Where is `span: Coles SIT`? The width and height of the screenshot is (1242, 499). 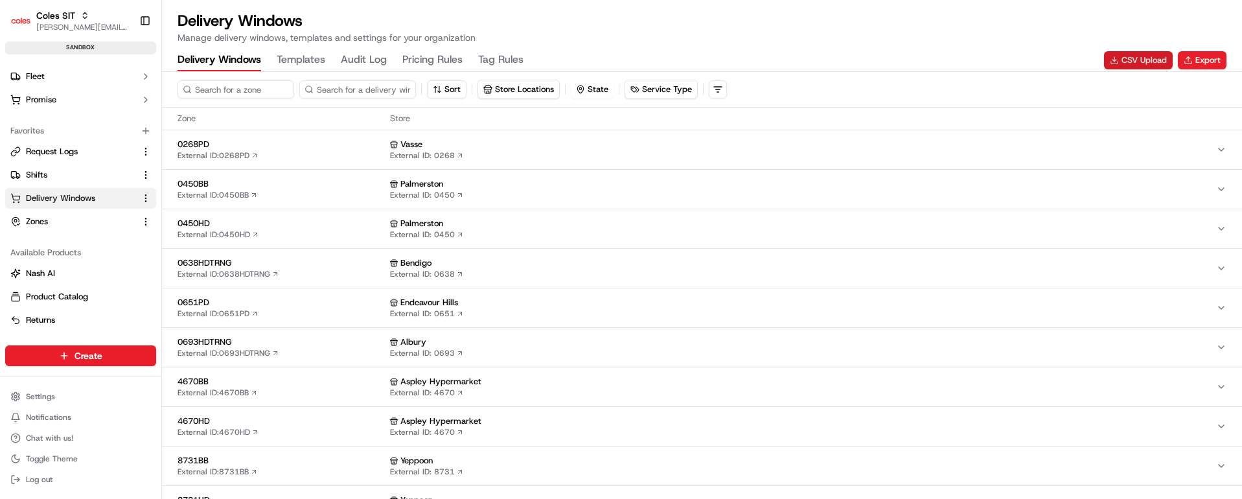 span: Coles SIT is located at coordinates (56, 16).